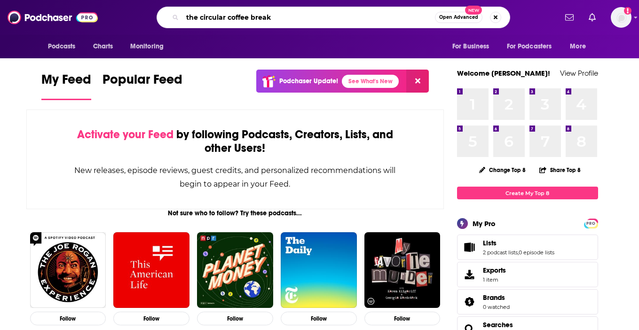  What do you see at coordinates (591, 223) in the screenshot?
I see `span: PRO` at bounding box center [591, 223].